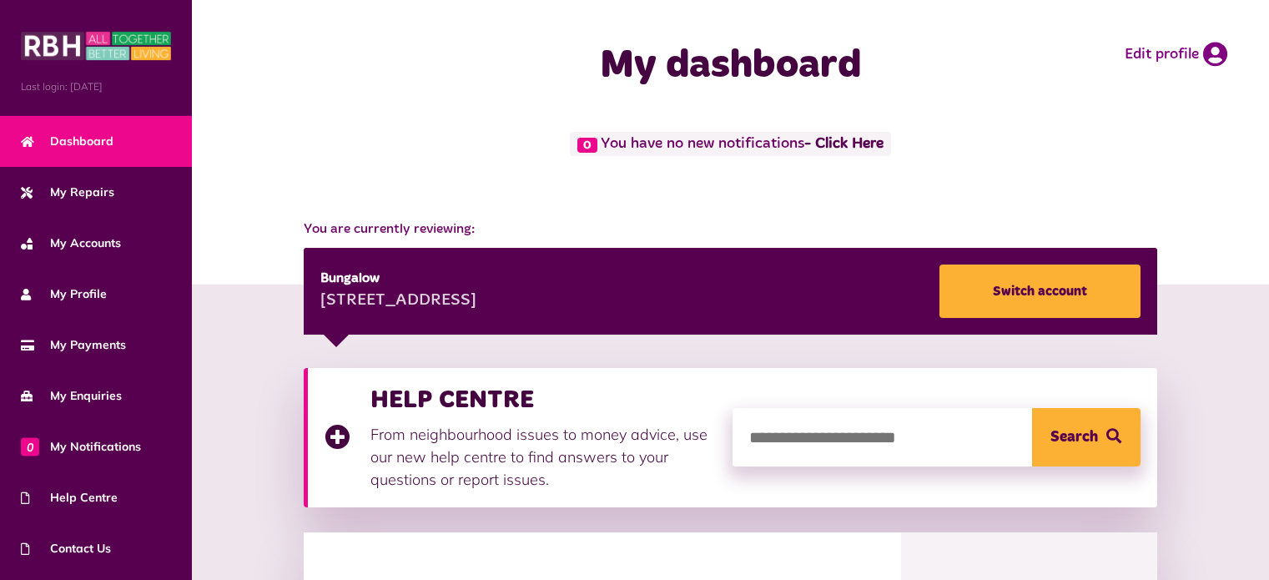  Describe the element at coordinates (73, 345) in the screenshot. I see `span: My Payments` at that location.